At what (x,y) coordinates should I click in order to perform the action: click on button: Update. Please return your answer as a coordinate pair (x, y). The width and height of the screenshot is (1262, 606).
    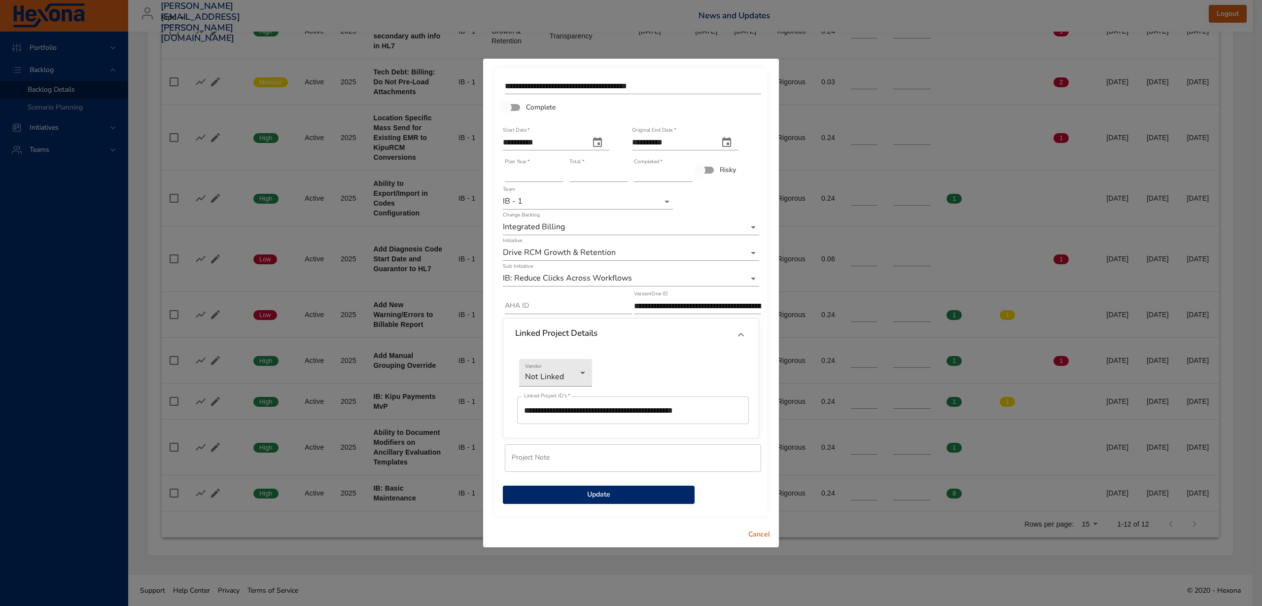
    Looking at the image, I should click on (598, 494).